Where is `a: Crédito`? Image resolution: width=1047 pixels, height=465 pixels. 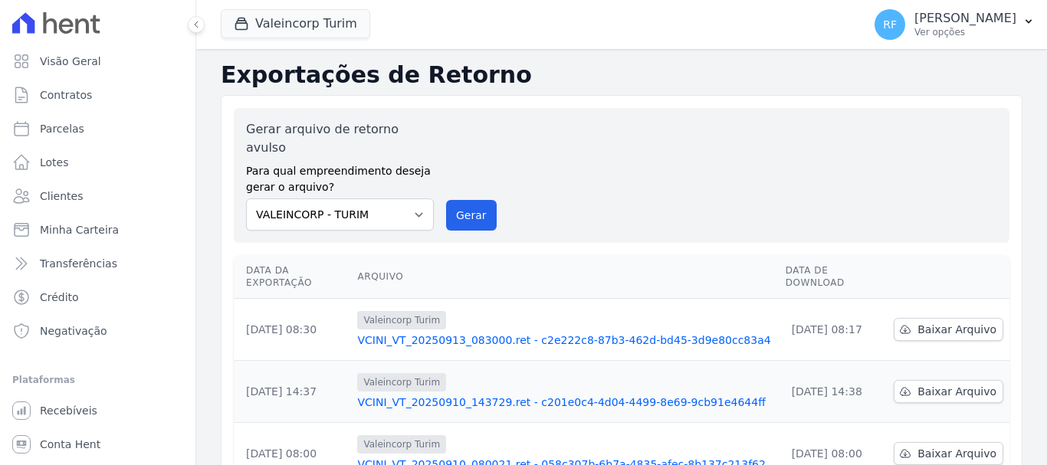
a: Crédito is located at coordinates (97, 297).